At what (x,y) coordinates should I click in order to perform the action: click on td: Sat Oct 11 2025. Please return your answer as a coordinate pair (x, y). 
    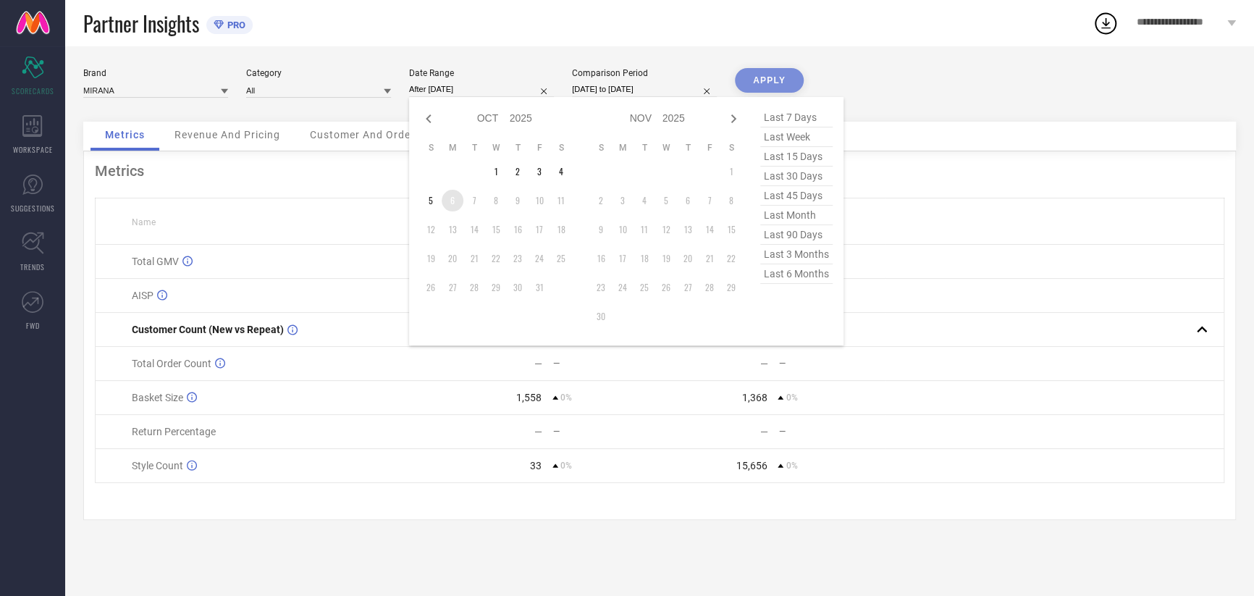
    Looking at the image, I should click on (561, 201).